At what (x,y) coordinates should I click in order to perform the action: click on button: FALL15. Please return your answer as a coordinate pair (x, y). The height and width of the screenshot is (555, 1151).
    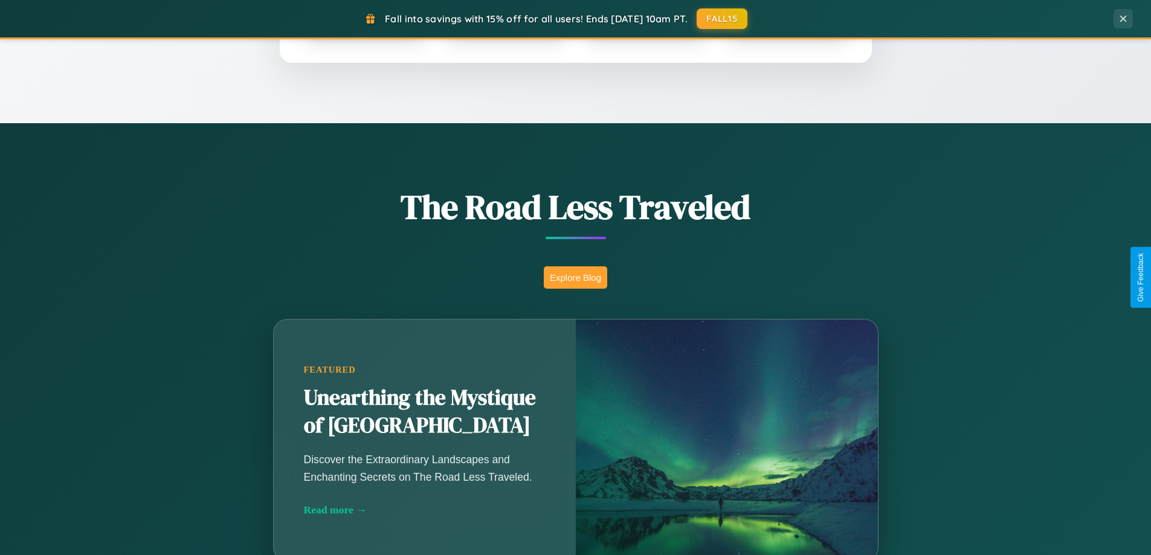
    Looking at the image, I should click on (722, 19).